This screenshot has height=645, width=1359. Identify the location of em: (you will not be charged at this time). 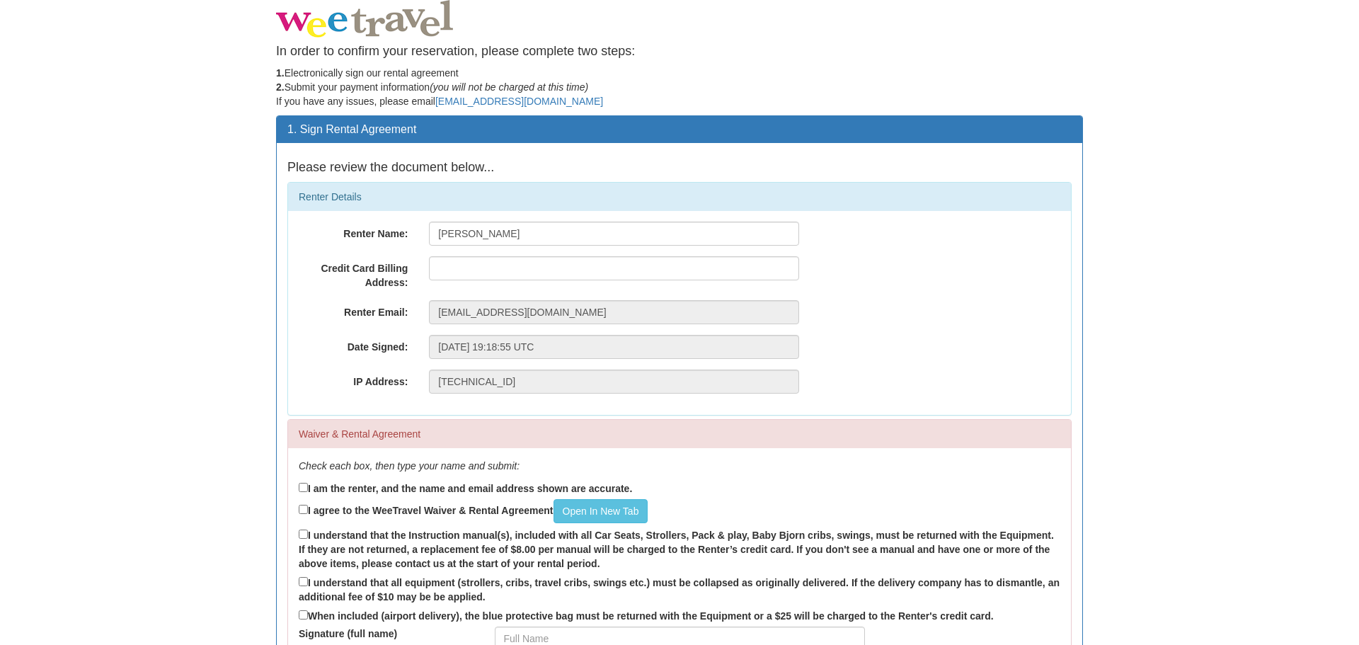
(509, 87).